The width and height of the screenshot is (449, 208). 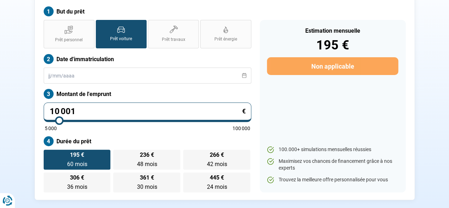 What do you see at coordinates (173, 39) in the screenshot?
I see `span: Prêt travaux` at bounding box center [173, 39].